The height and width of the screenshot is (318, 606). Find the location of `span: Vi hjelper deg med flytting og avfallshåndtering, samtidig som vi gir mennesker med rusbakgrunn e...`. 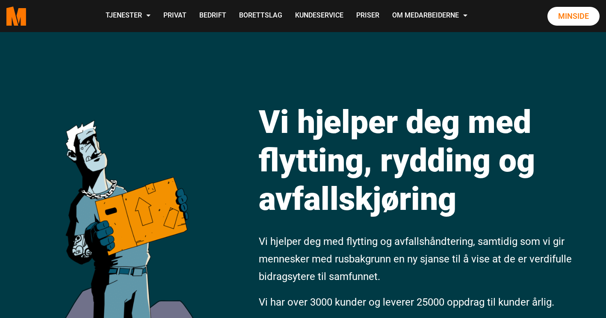

span: Vi hjelper deg med flytting og avfallshåndtering, samtidig som vi gir mennesker med rusbakgrunn e... is located at coordinates (416, 259).